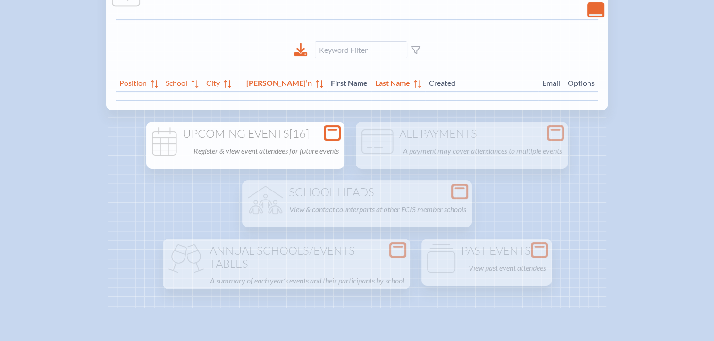 The image size is (714, 341). What do you see at coordinates (266, 151) in the screenshot?
I see `p: Register & view event attendees for future events` at bounding box center [266, 151].